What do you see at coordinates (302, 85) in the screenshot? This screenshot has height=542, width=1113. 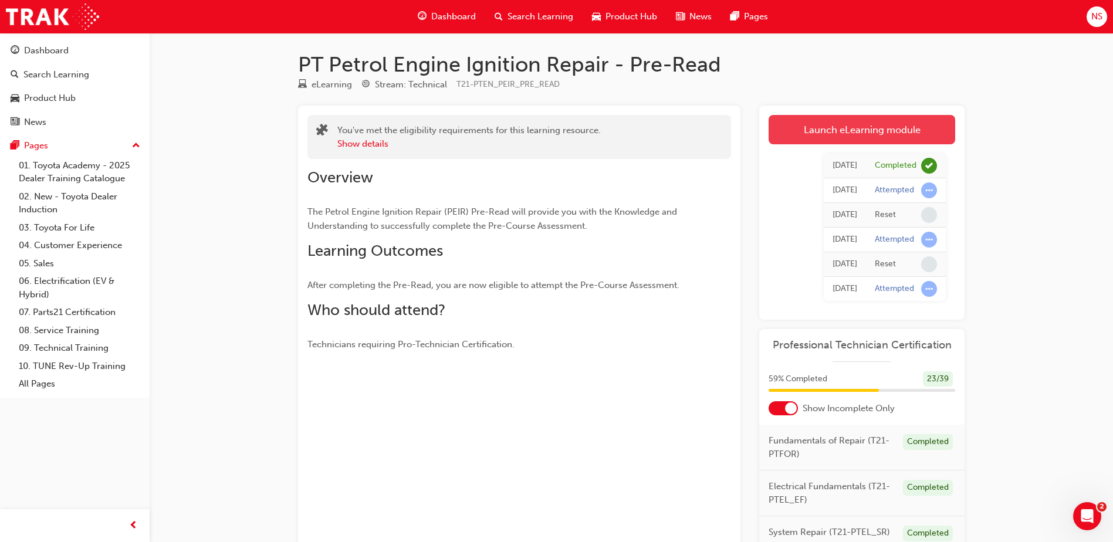 I see `span: learningResourceType_ELEARNING-icon` at bounding box center [302, 85].